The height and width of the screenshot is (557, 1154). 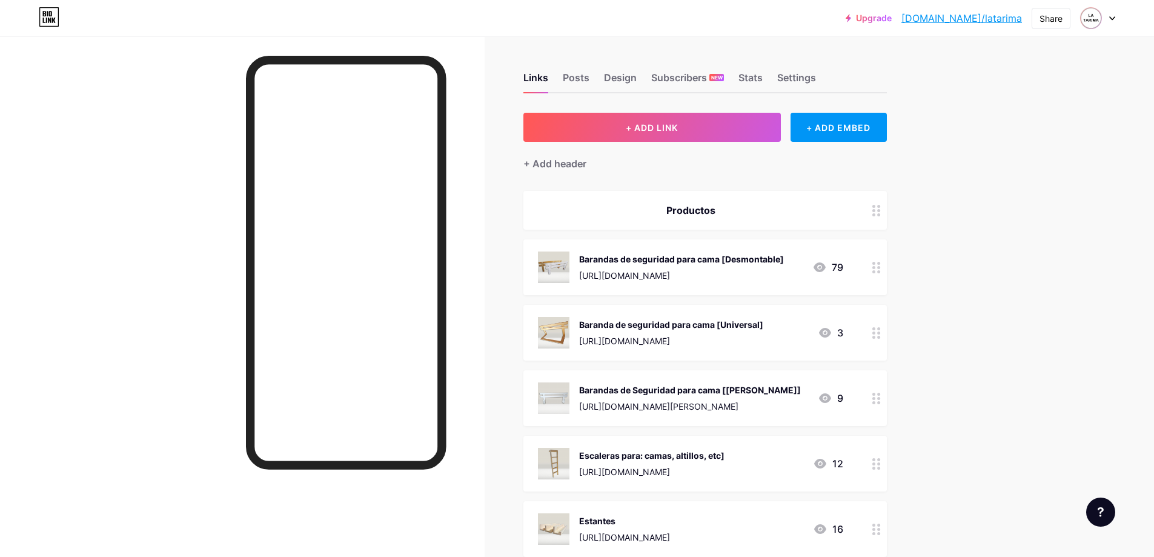 What do you see at coordinates (554, 333) in the screenshot?
I see `img: Baranda de seguridad para cama [Universal]` at bounding box center [554, 333].